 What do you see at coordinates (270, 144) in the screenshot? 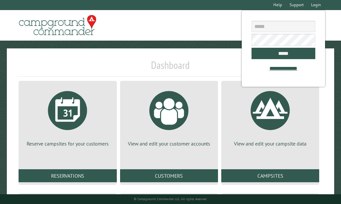
I see `p: View and edit your campsite data` at bounding box center [270, 144].